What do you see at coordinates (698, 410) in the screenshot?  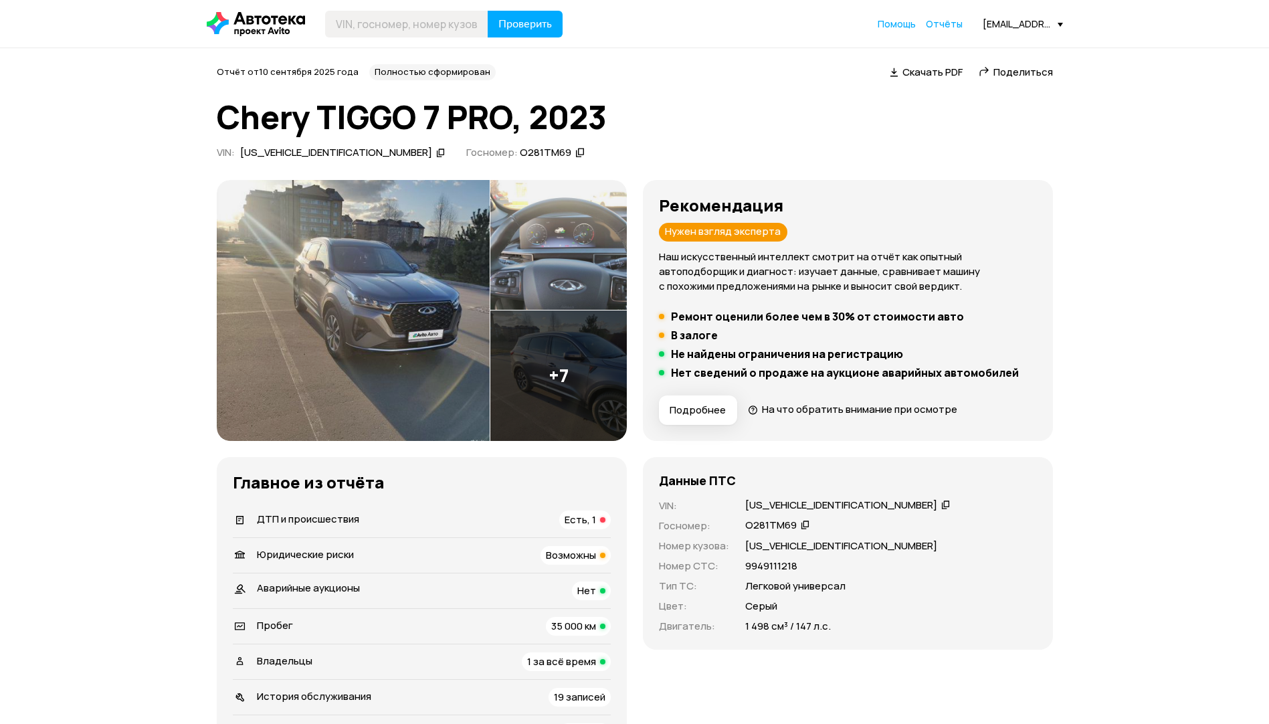 I see `span: Подробнее` at bounding box center [698, 410].